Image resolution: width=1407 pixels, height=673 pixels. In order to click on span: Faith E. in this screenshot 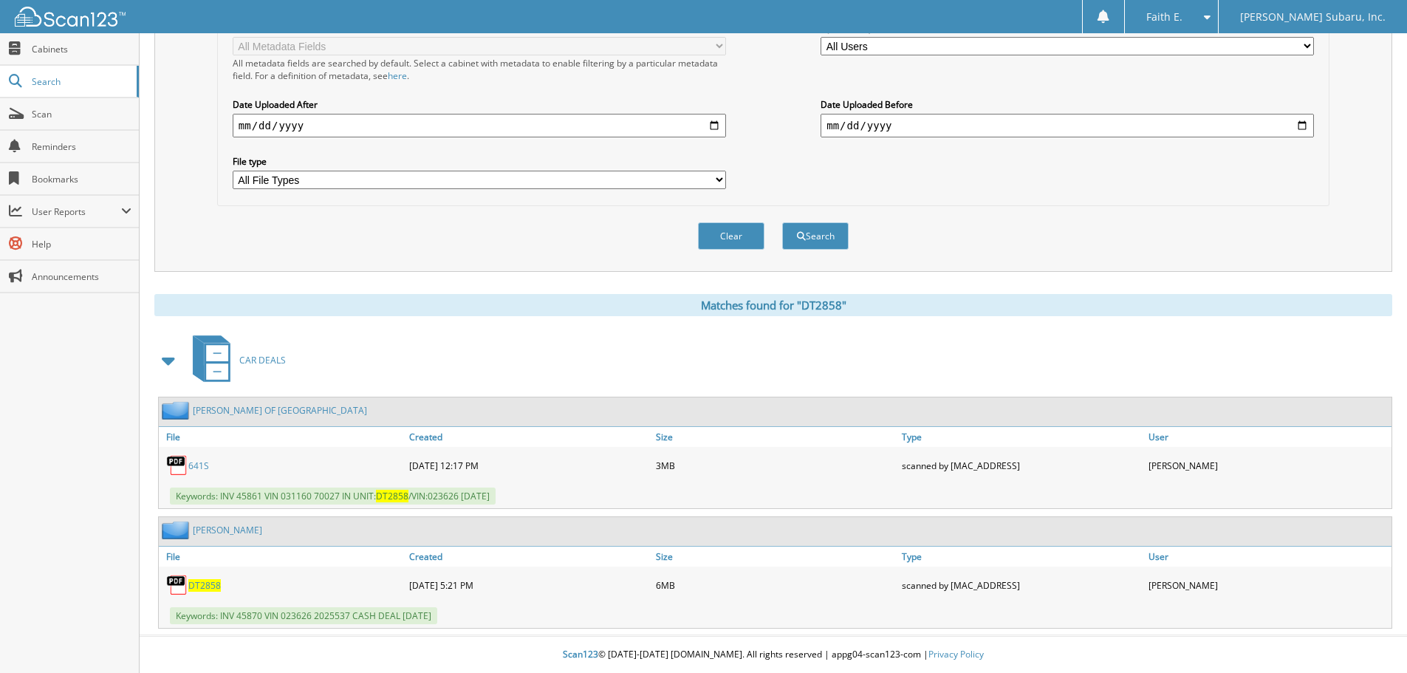, I will do `click(1164, 17)`.